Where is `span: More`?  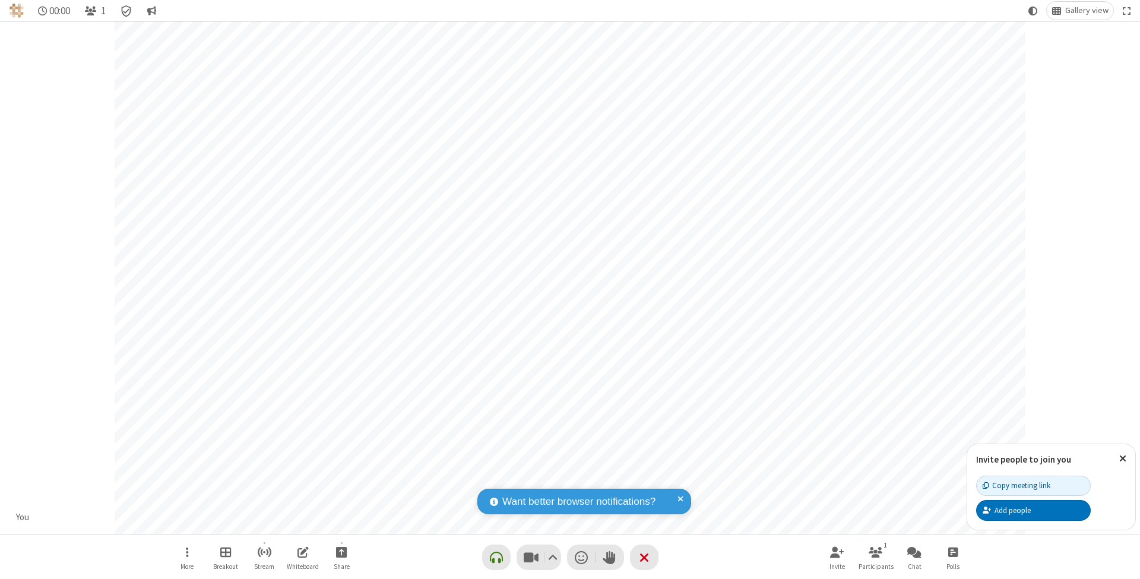 span: More is located at coordinates (187, 567).